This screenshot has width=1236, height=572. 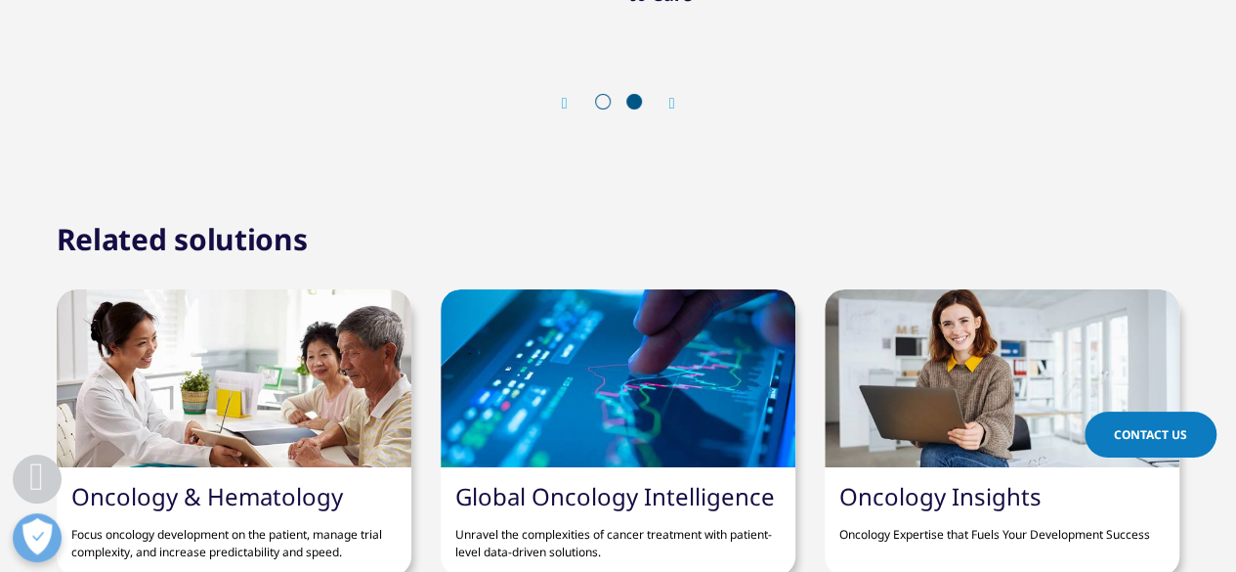 I want to click on a: Global Oncology Intelligence, so click(x=615, y=496).